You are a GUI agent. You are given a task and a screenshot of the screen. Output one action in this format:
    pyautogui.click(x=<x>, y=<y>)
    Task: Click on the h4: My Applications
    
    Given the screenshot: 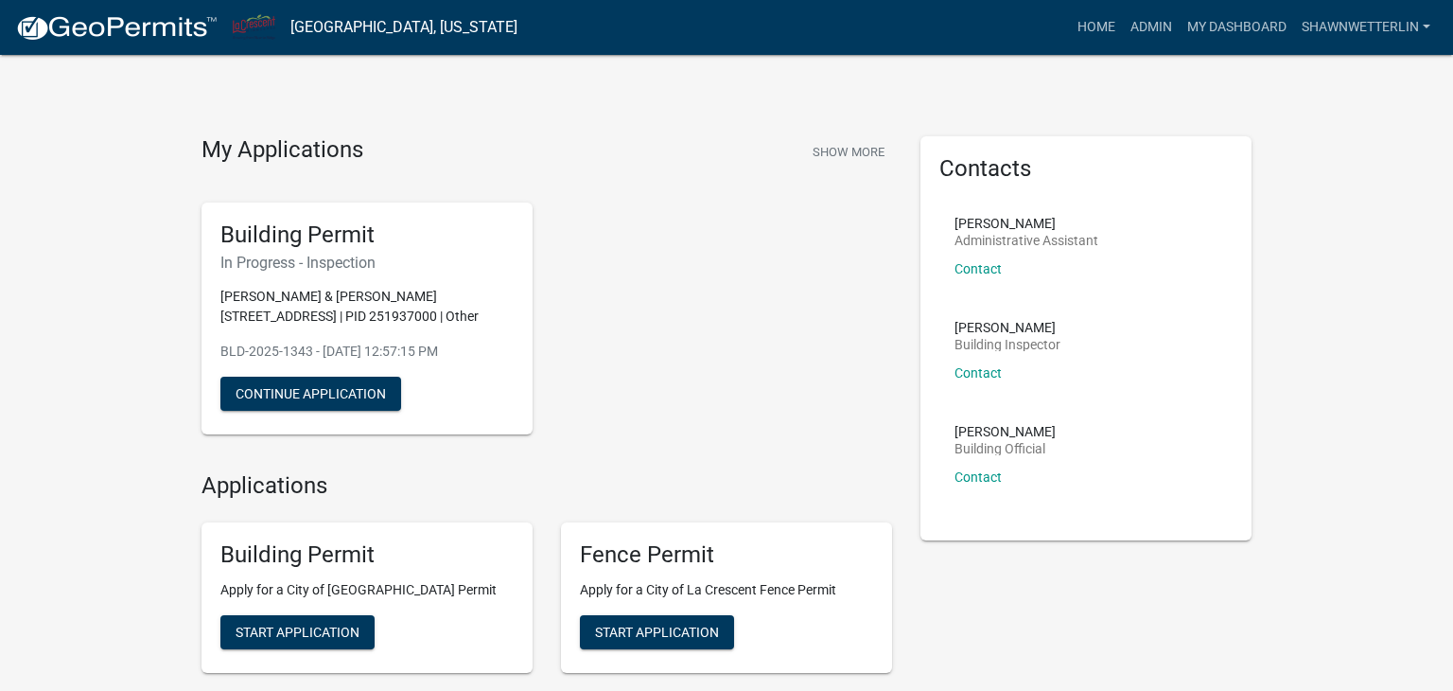 What is the action you would take?
    pyautogui.click(x=282, y=150)
    